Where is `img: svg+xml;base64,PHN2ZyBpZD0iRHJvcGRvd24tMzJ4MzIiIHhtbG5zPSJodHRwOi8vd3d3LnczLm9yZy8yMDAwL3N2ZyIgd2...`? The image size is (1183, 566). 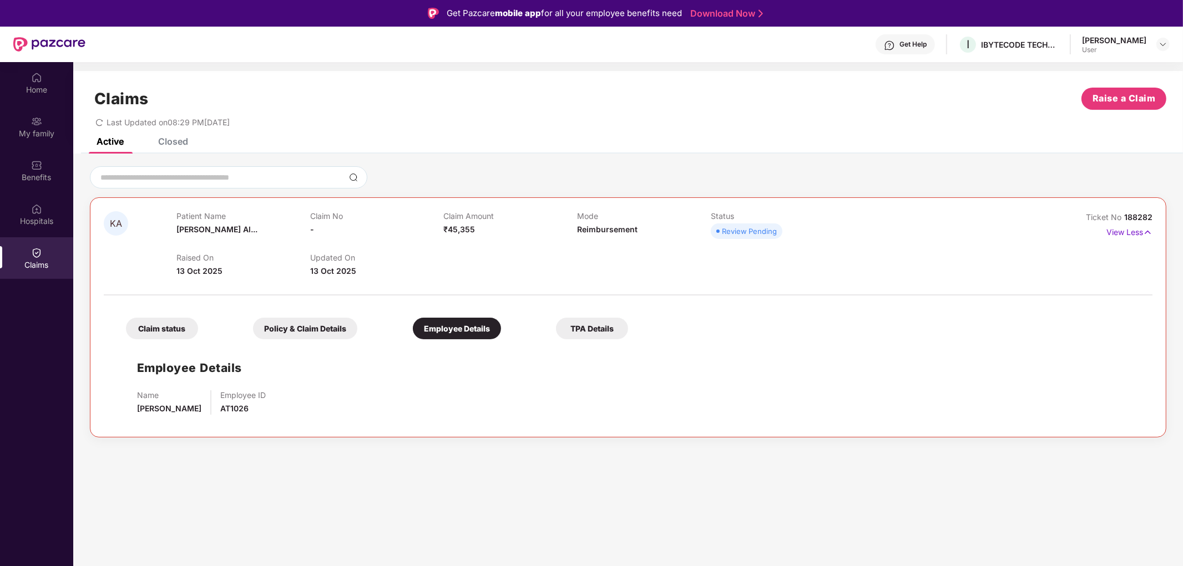 img: svg+xml;base64,PHN2ZyBpZD0iRHJvcGRvd24tMzJ4MzIiIHhtbG5zPSJodHRwOi8vd3d3LnczLm9yZy8yMDAwL3N2ZyIgd2... is located at coordinates (1163, 44).